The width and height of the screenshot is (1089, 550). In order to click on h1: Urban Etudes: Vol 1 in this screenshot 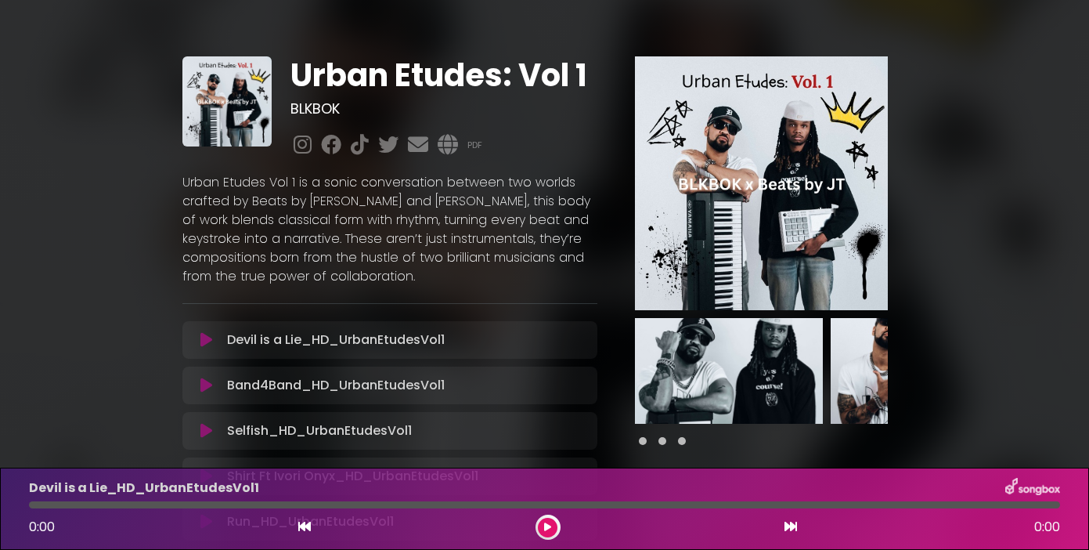, I will do `click(444, 75)`.